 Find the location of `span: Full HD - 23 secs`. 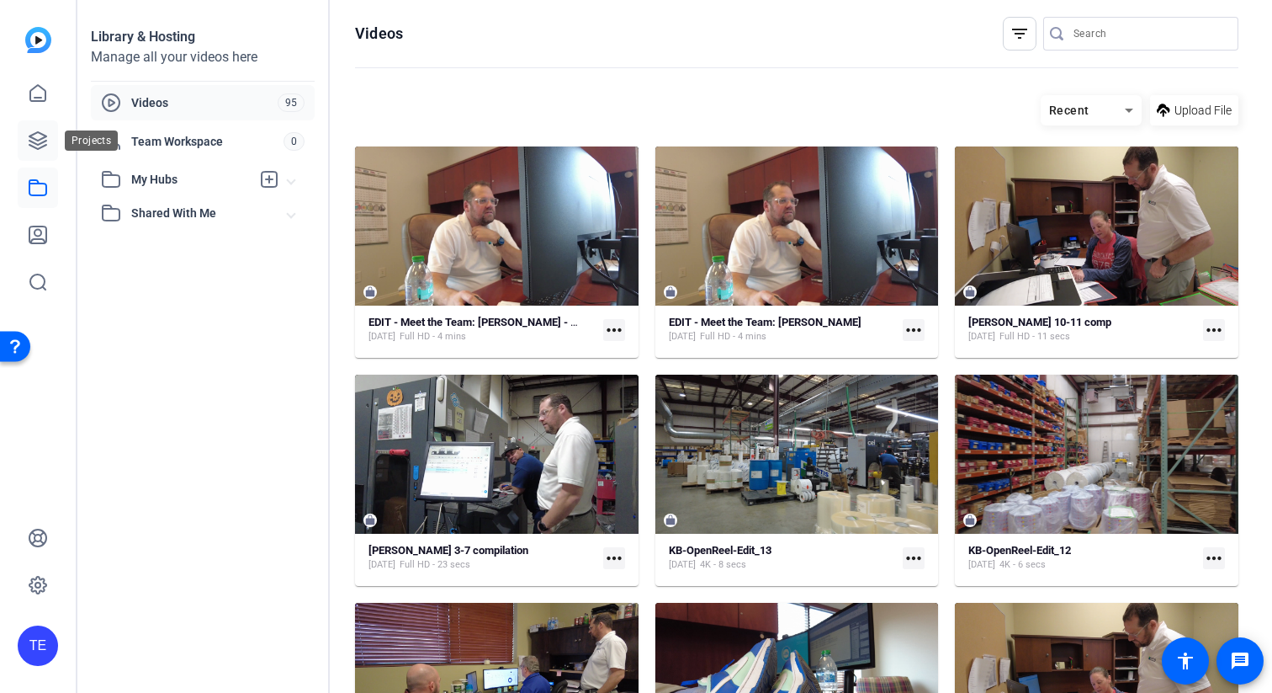

span: Full HD - 23 secs is located at coordinates (435, 565).